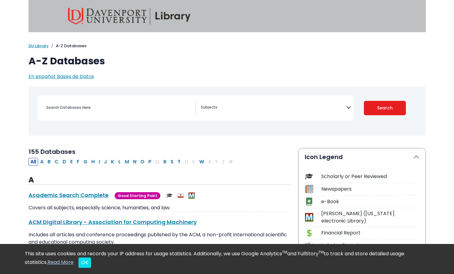 This screenshot has height=274, width=454. What do you see at coordinates (227, 46) in the screenshot?
I see `nav: breadcrumb` at bounding box center [227, 46].